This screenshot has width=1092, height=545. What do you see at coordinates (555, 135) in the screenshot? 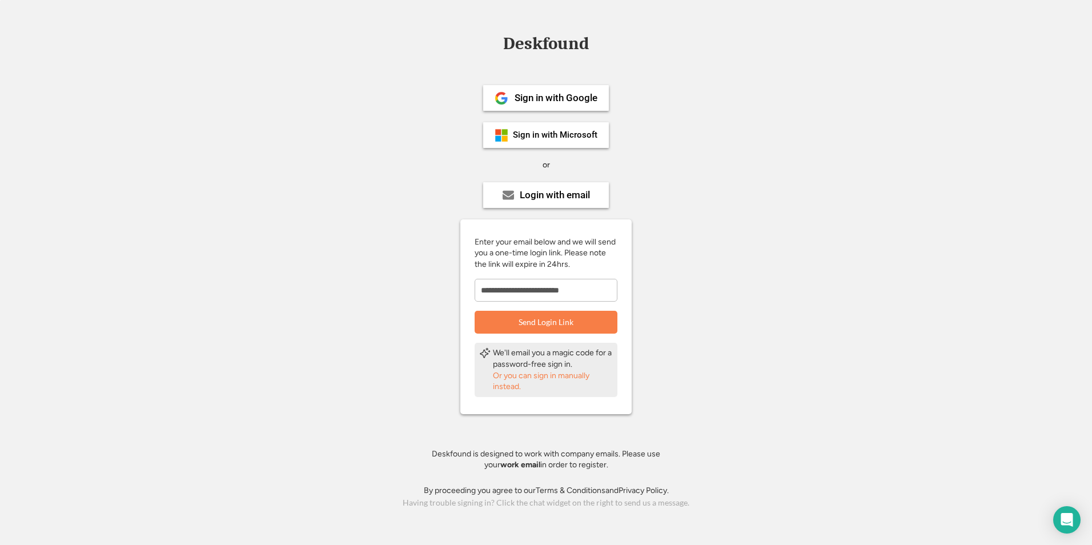
I see `div: Sign in with Microsoft` at bounding box center [555, 135].